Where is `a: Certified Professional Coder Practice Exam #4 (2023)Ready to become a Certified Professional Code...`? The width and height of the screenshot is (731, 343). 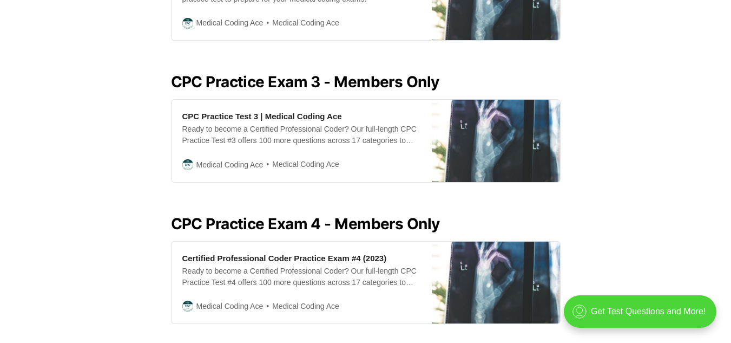 a: Certified Professional Coder Practice Exam #4 (2023)Ready to become a Certified Professional Code... is located at coordinates (366, 282).